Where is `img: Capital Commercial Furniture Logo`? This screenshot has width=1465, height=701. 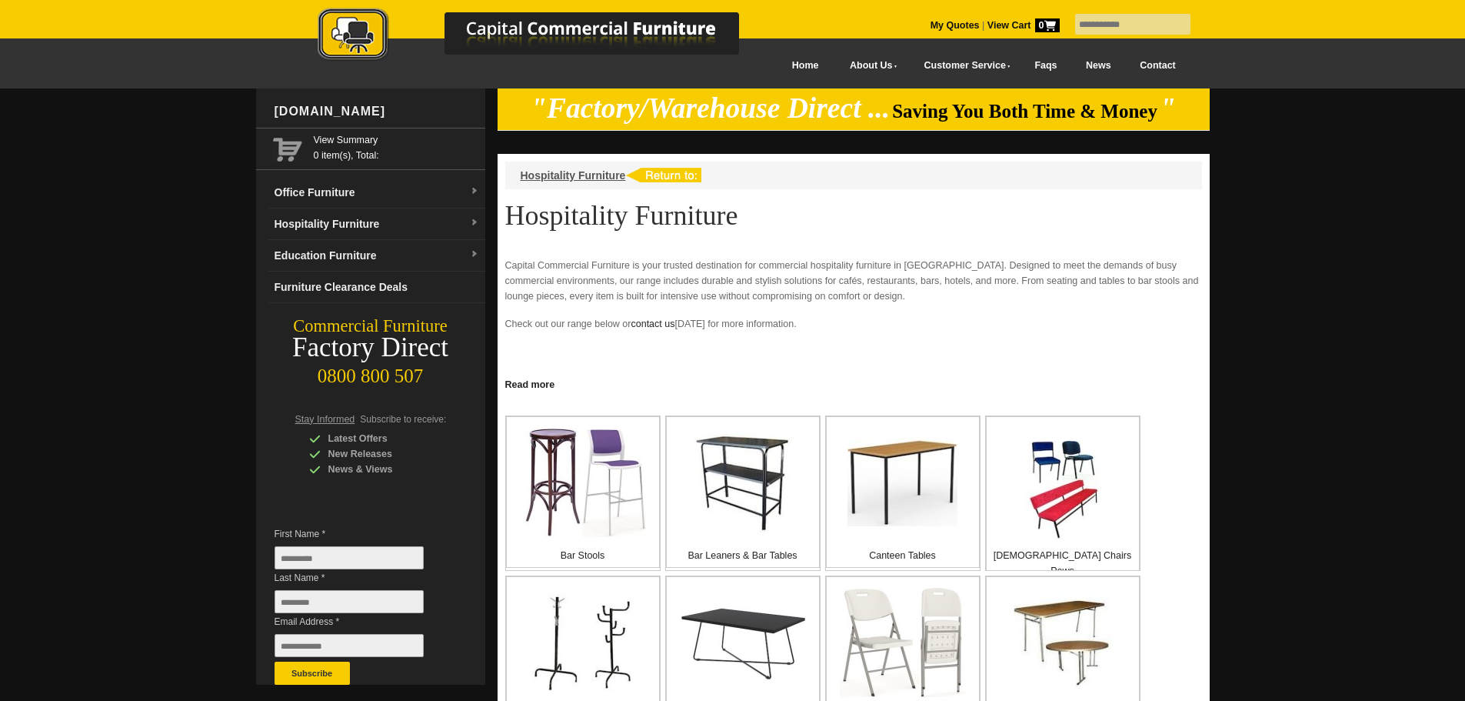
img: Capital Commercial Furniture Logo is located at coordinates (544, 35).